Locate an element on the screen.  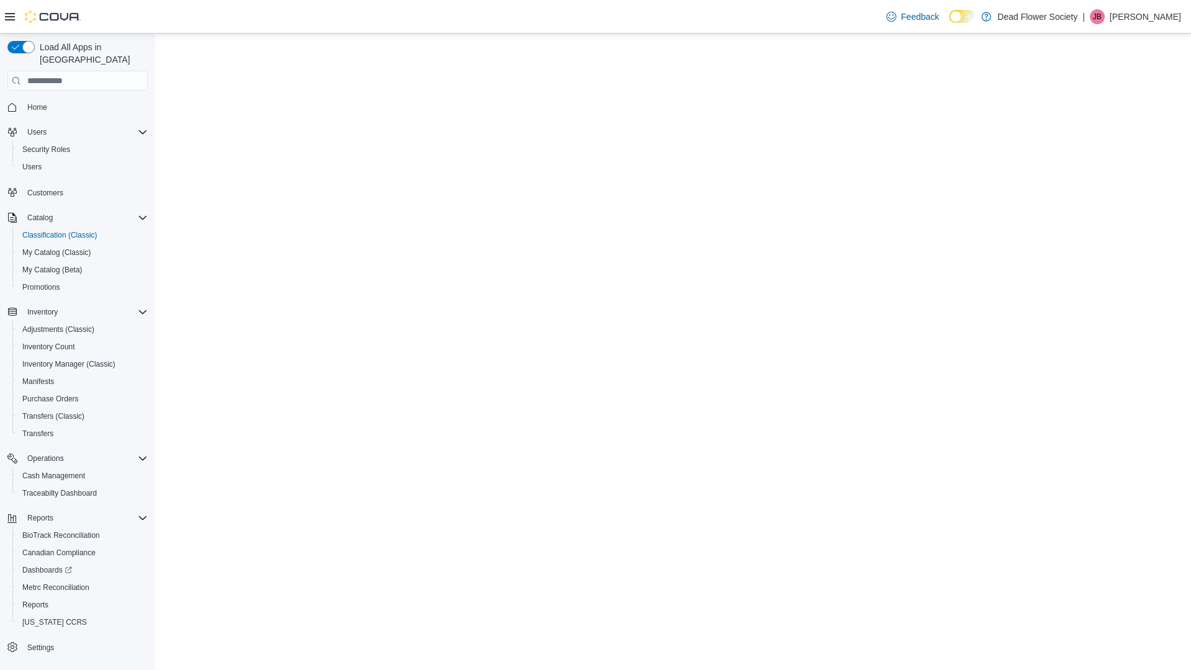
a: Transfers (Classic) is located at coordinates (53, 416).